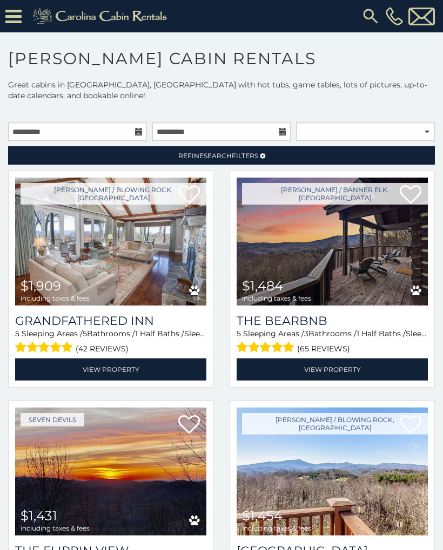  What do you see at coordinates (39, 516) in the screenshot?
I see `span: $1,431` at bounding box center [39, 516].